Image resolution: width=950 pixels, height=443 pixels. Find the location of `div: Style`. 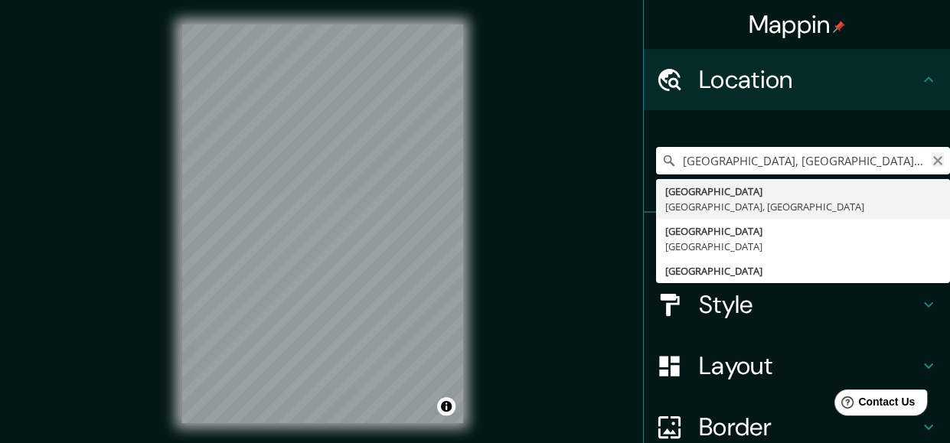

div: Style is located at coordinates (797, 305).